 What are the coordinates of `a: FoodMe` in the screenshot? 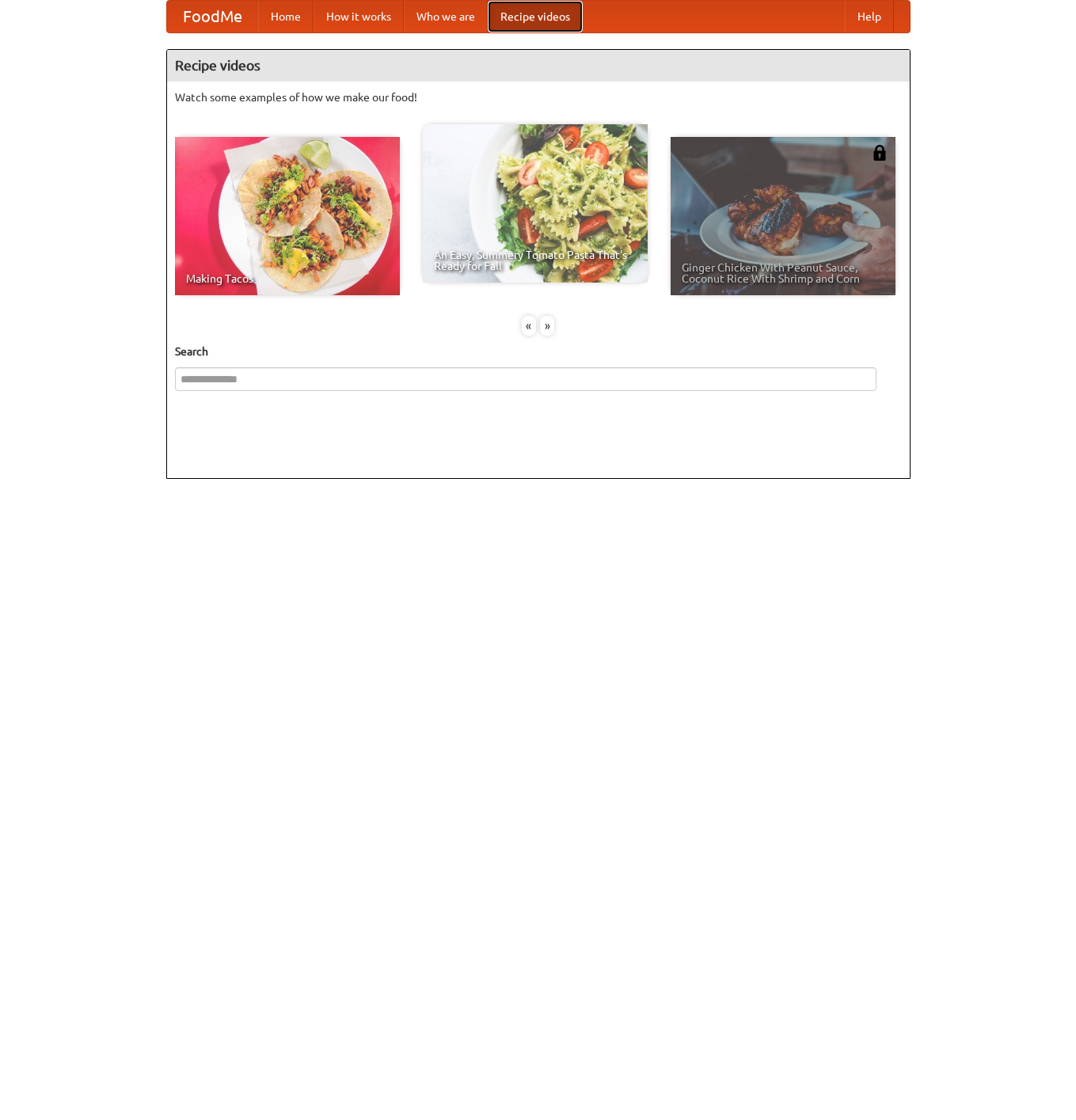 It's located at (212, 16).